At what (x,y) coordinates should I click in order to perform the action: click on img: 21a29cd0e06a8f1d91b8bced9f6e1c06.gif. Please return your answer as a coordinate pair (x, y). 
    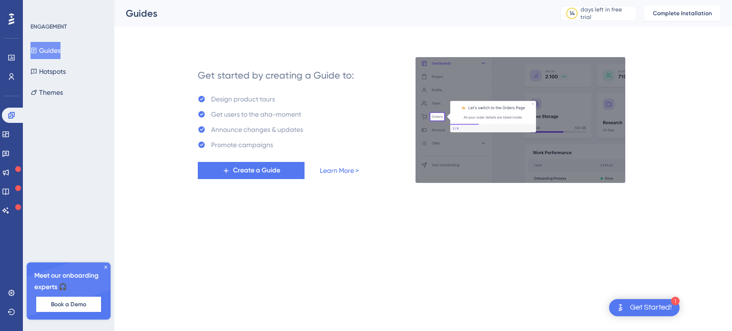
    Looking at the image, I should click on (521, 120).